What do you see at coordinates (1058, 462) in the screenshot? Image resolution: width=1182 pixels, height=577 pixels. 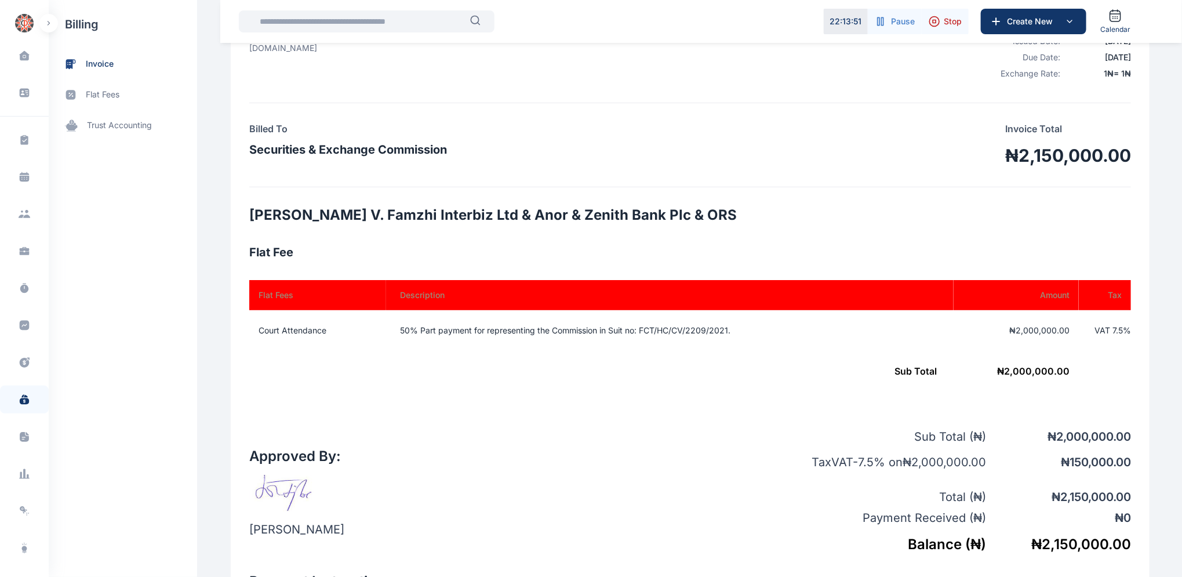 I see `p: ₦ 150,000.00` at bounding box center [1058, 462].